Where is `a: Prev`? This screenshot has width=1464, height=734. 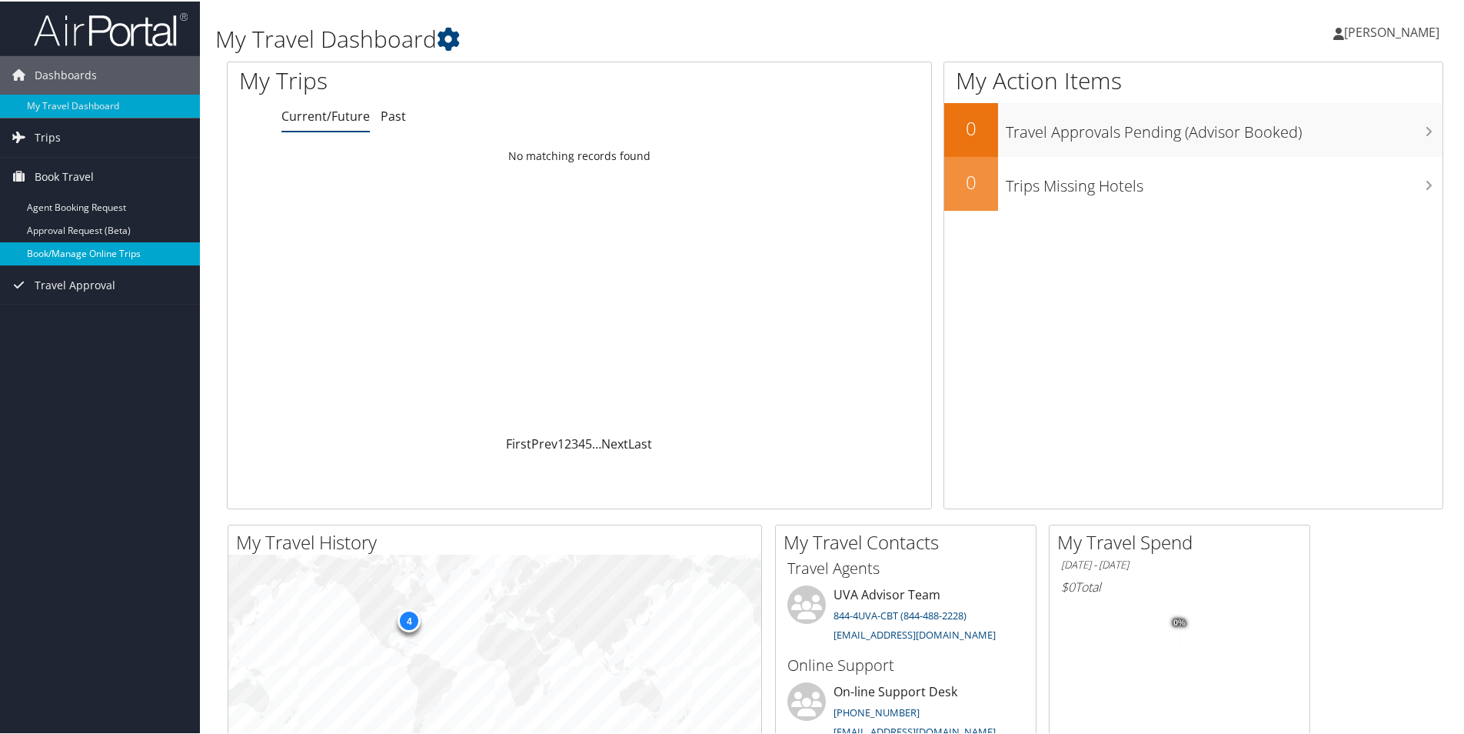
a: Prev is located at coordinates (545, 442).